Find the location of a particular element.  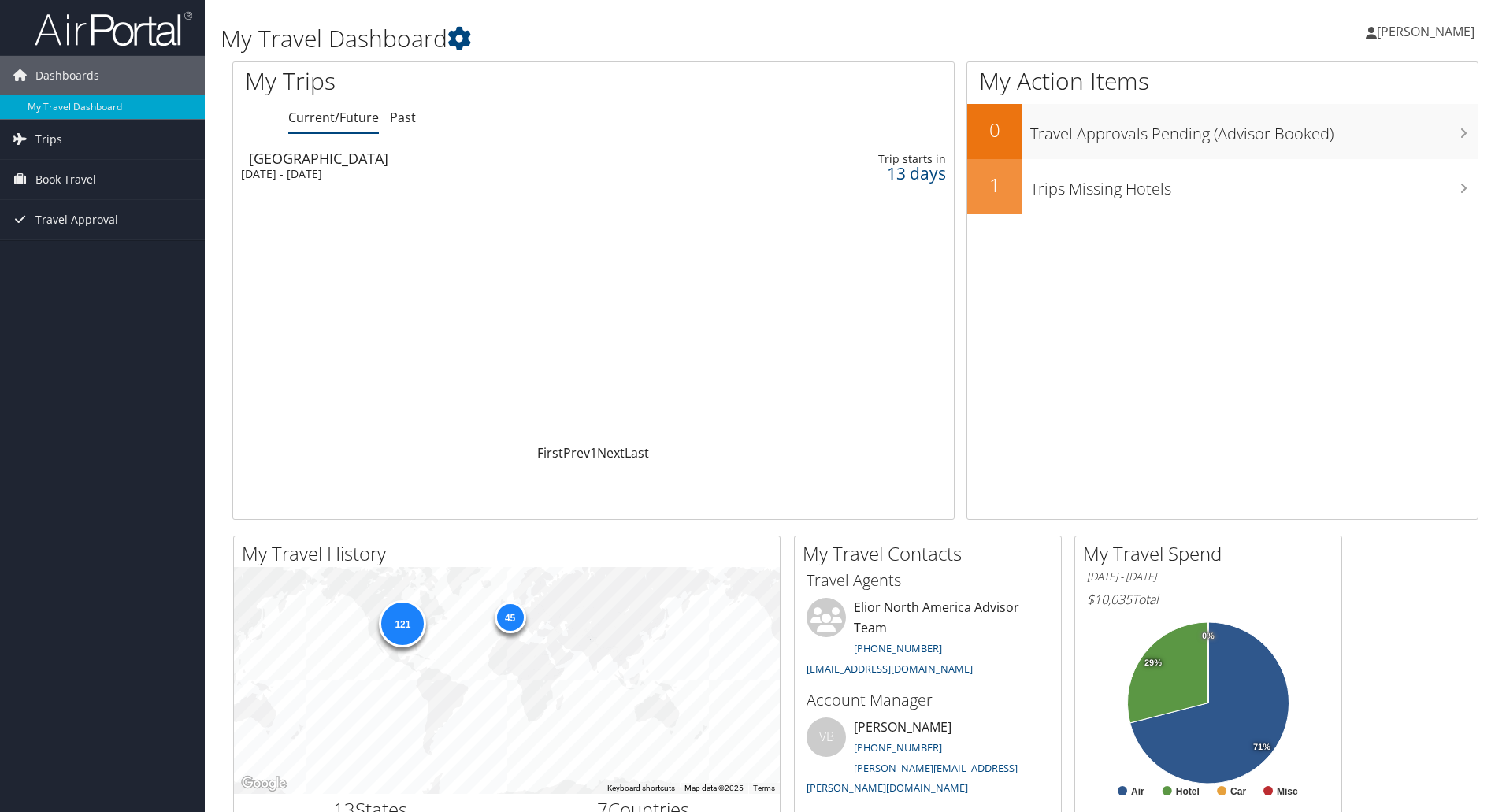

a: Current/Future is located at coordinates (333, 117).